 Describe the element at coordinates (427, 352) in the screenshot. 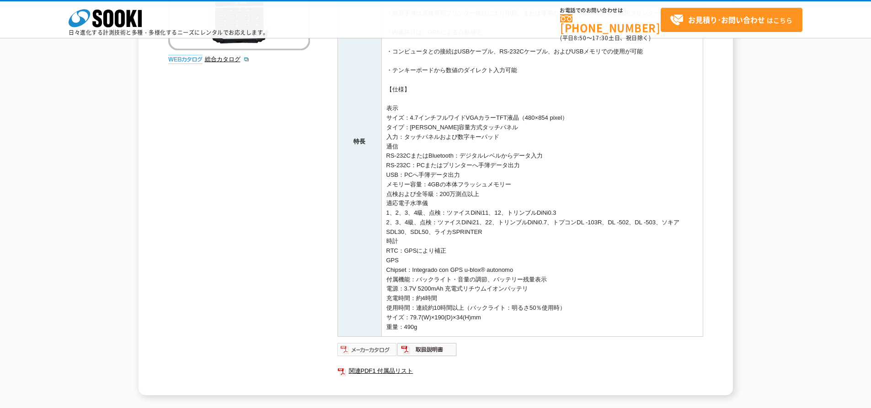

I see `a: 取扱説明書` at that location.